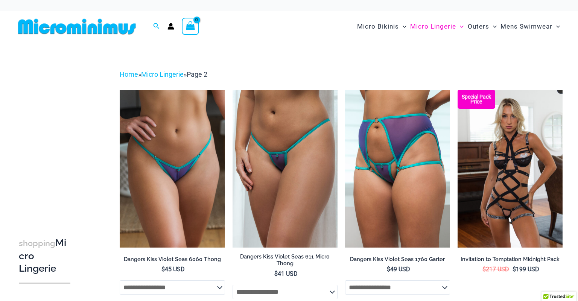  Describe the element at coordinates (496, 269) in the screenshot. I see `bdi: 217 USD` at that location.